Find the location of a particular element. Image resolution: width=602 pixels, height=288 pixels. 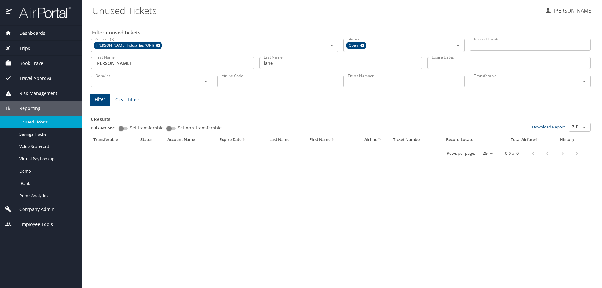

span: Open is located at coordinates (354, 45).